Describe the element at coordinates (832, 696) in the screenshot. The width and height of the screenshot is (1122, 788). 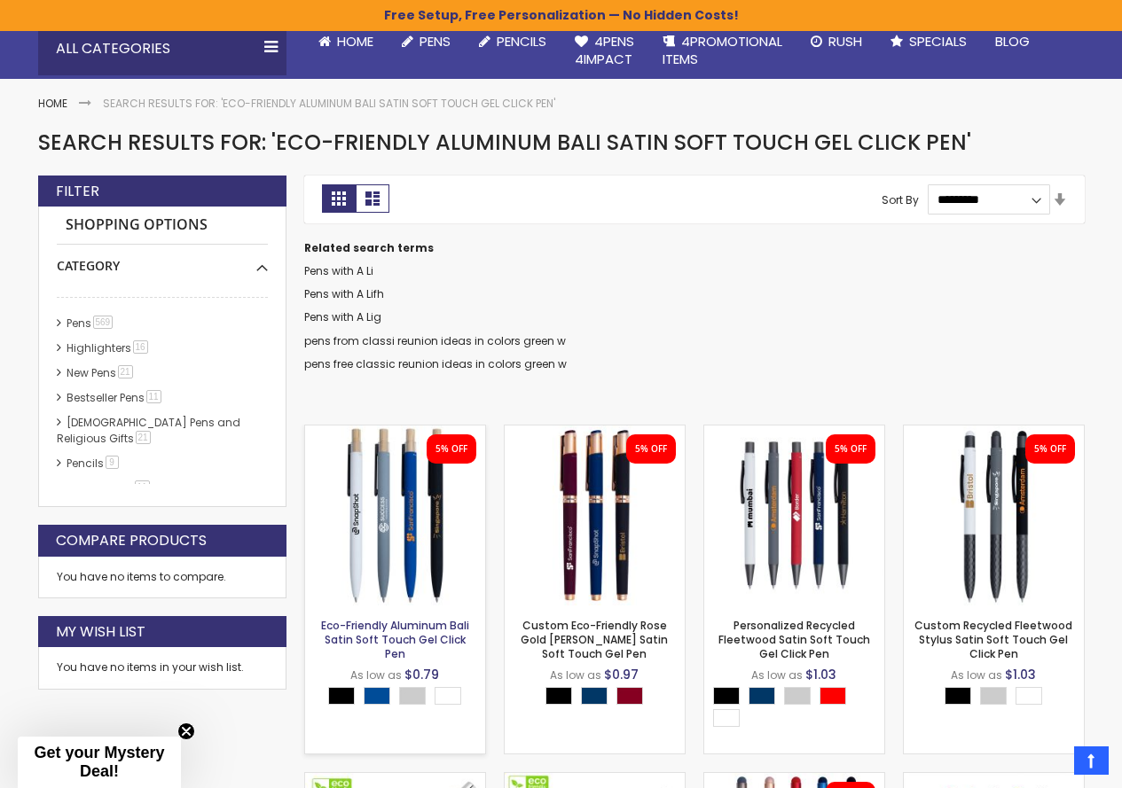
I see `div: Red` at that location.